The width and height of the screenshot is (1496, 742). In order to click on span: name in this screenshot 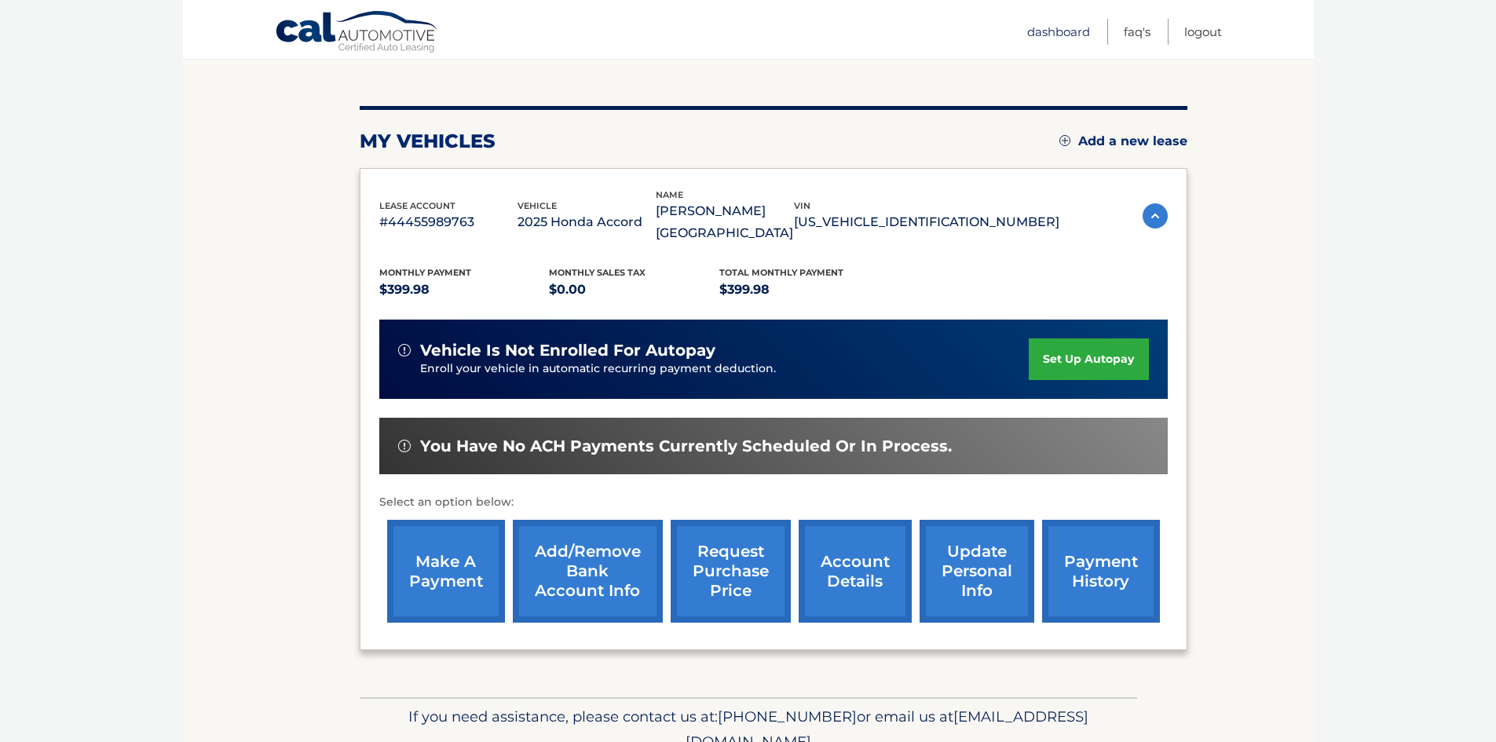, I will do `click(669, 195)`.